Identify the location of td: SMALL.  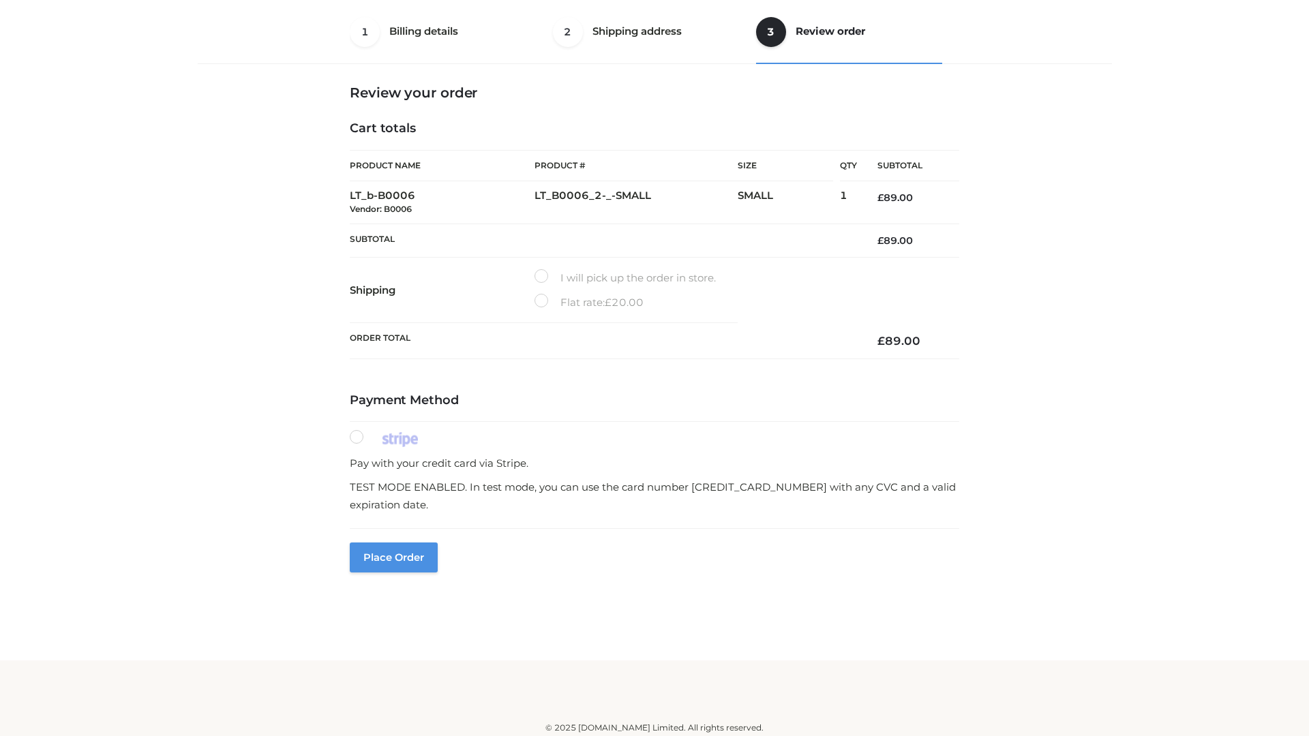
(789, 203).